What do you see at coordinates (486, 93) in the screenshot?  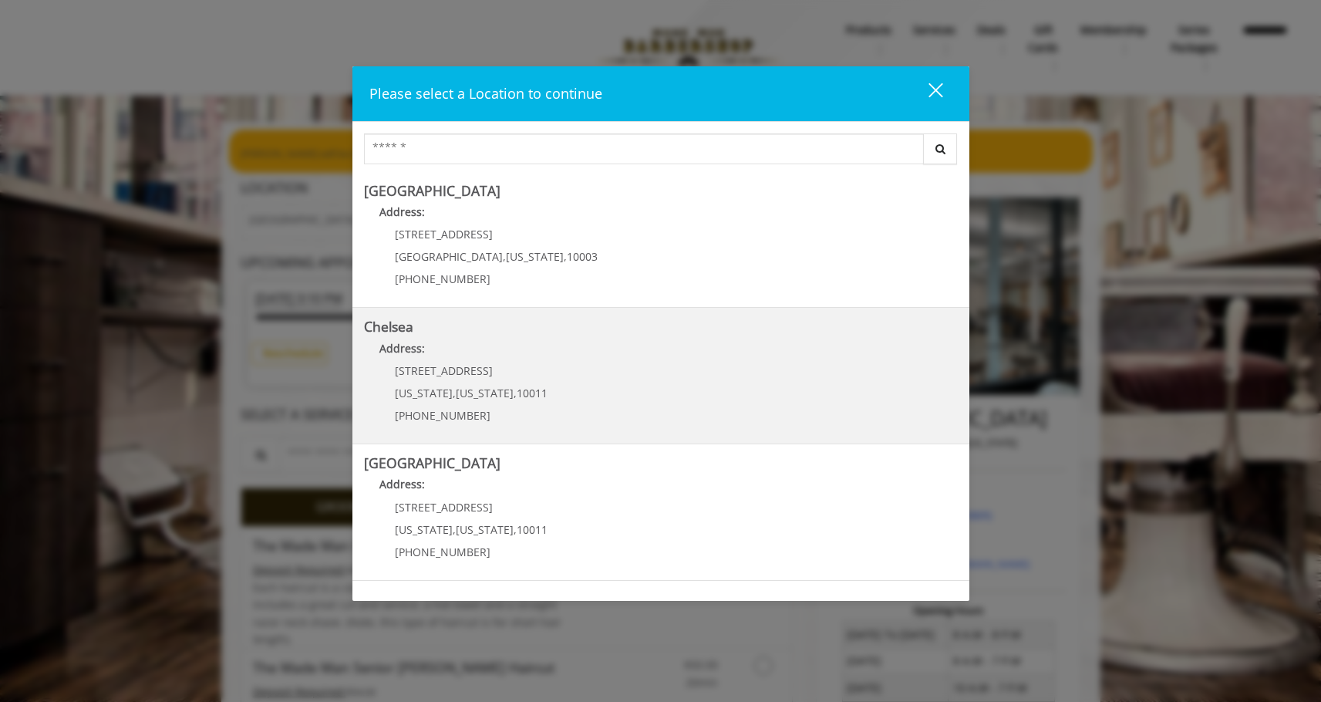 I see `span: Please select a Location to continue` at bounding box center [486, 93].